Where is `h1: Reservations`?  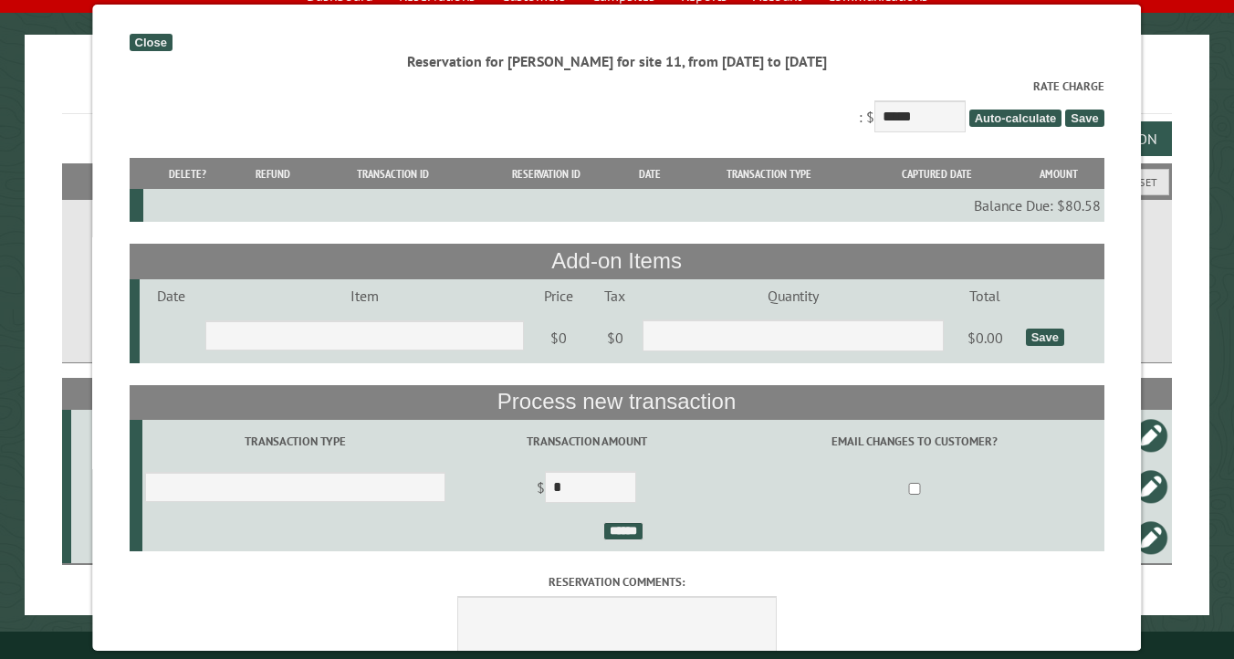
h1: Reservations is located at coordinates (617, 89).